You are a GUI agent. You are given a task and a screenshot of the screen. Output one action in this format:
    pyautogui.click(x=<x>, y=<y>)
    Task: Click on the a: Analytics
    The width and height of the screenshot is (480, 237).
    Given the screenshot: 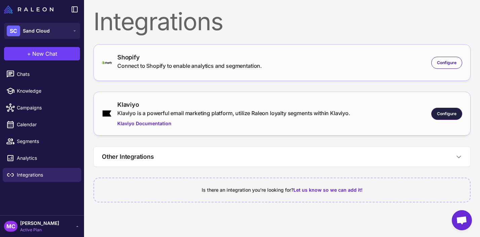 What is the action you would take?
    pyautogui.click(x=42, y=158)
    